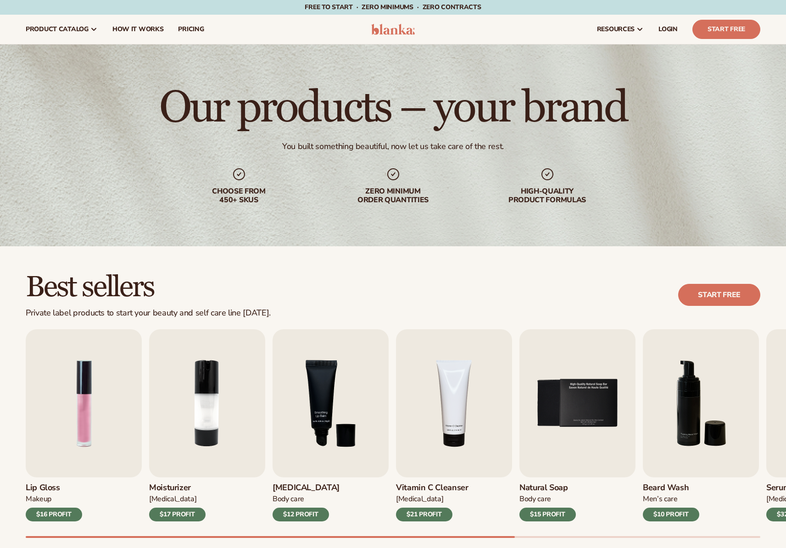 The width and height of the screenshot is (786, 548). Describe the element at coordinates (148, 287) in the screenshot. I see `h2: Best sellers` at that location.